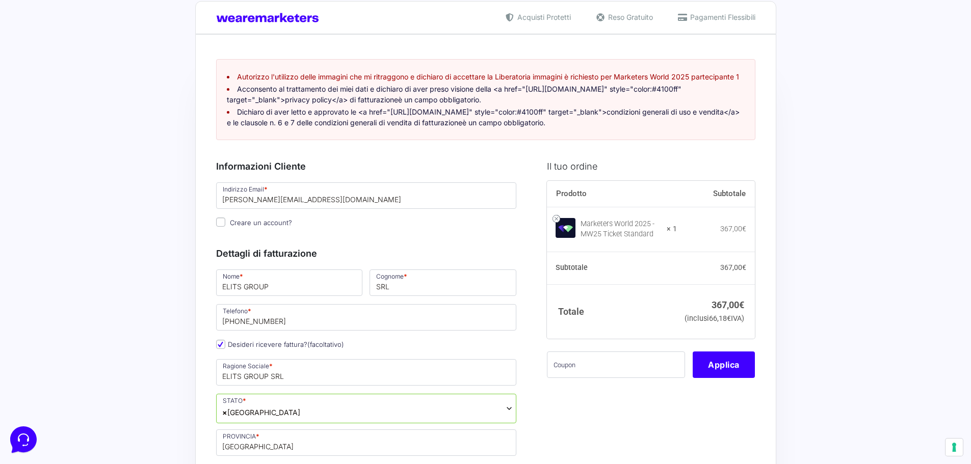 This screenshot has height=464, width=971. What do you see at coordinates (565, 228) in the screenshot?
I see `img: Marketers World 2025 - MW25 Ticket Standard` at bounding box center [565, 228].